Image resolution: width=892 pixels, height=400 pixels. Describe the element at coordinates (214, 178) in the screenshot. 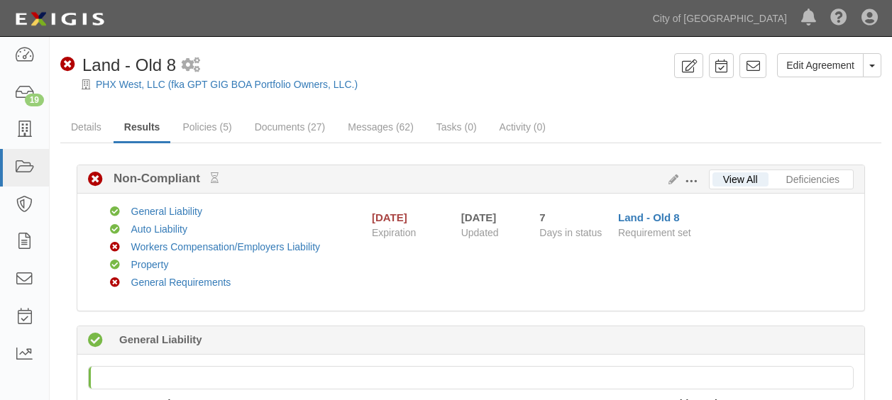

I see `small: Pending Review` at that location.